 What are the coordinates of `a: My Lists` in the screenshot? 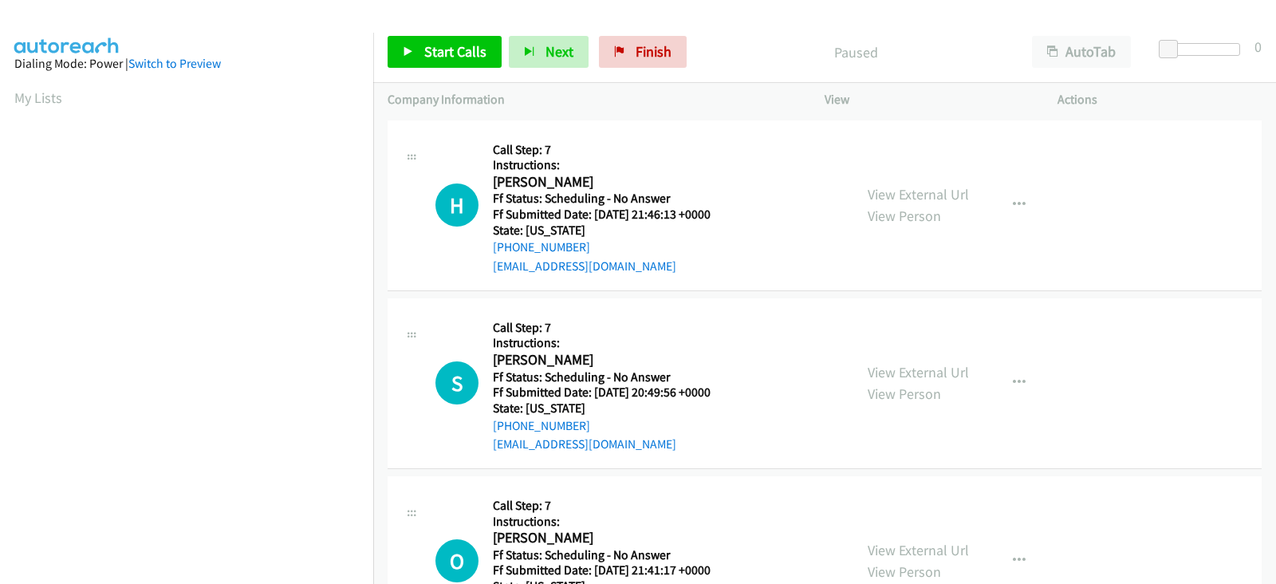 It's located at (38, 97).